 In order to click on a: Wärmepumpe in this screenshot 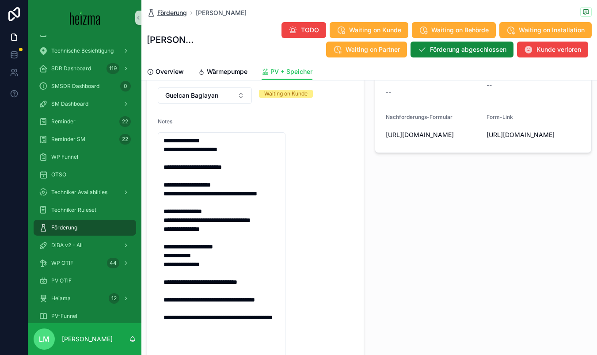, I will do `click(223, 72)`.